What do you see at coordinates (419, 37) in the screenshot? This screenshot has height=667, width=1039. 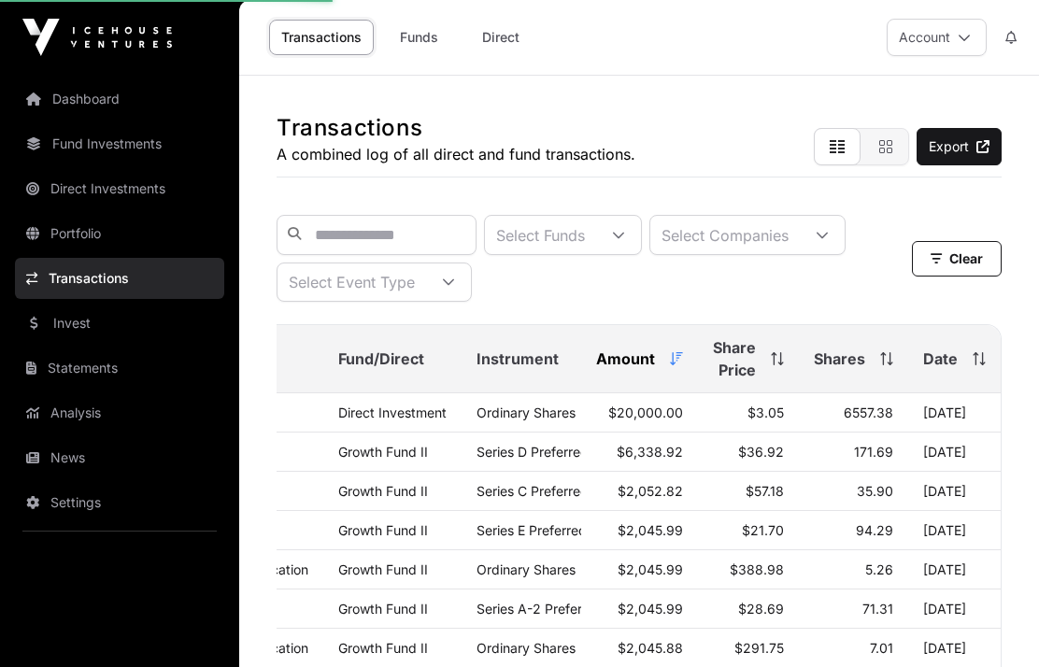 I see `a: Funds` at bounding box center [419, 37].